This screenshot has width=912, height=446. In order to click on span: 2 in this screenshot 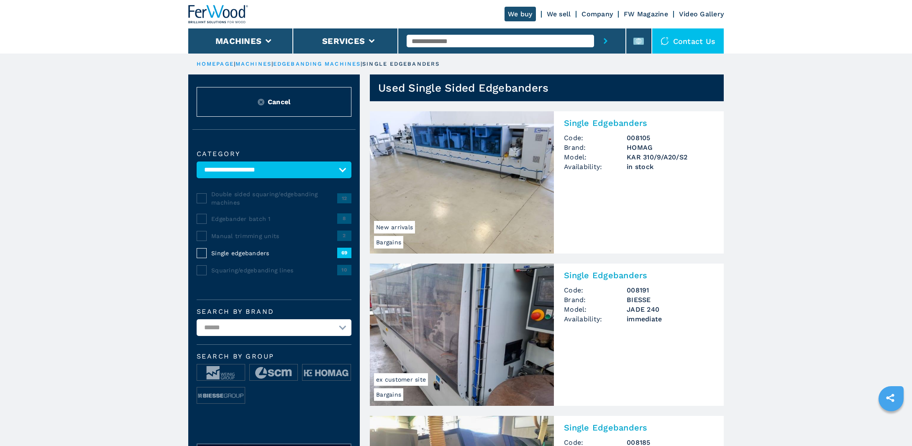, I will do `click(344, 236)`.